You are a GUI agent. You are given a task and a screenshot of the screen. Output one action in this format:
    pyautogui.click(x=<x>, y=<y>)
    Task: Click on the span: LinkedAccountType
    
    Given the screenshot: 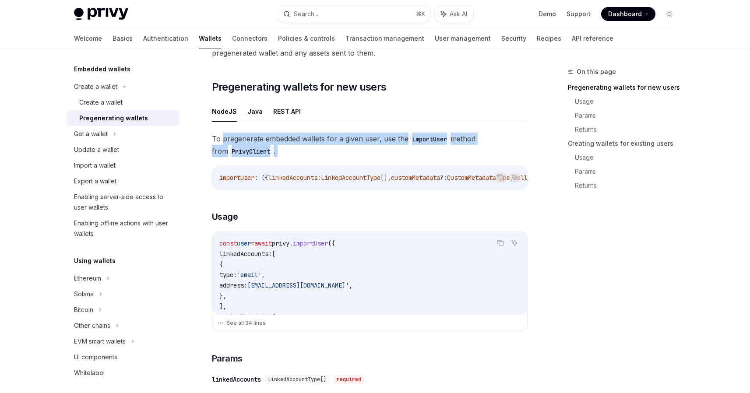 What is the action you would take?
    pyautogui.click(x=351, y=178)
    